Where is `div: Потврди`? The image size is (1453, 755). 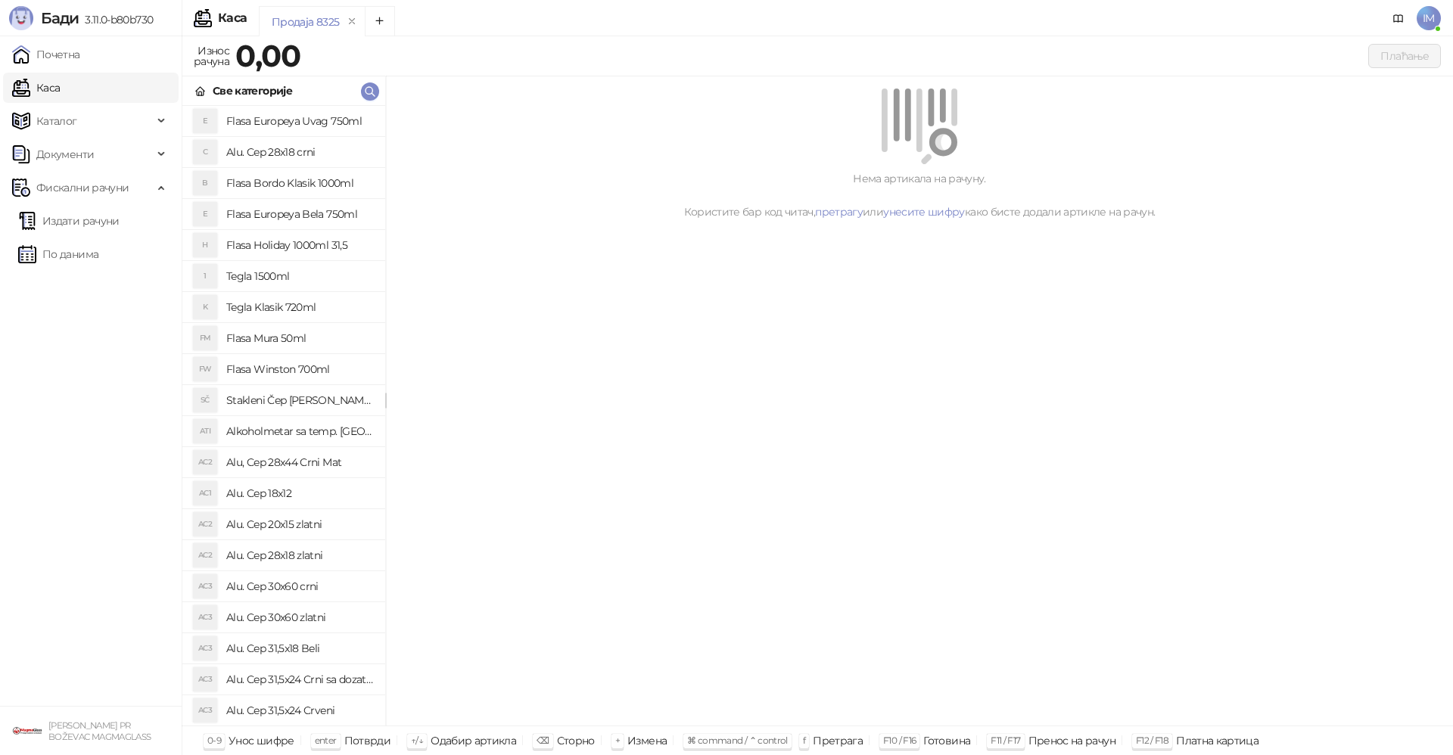
div: Потврди is located at coordinates (368, 741).